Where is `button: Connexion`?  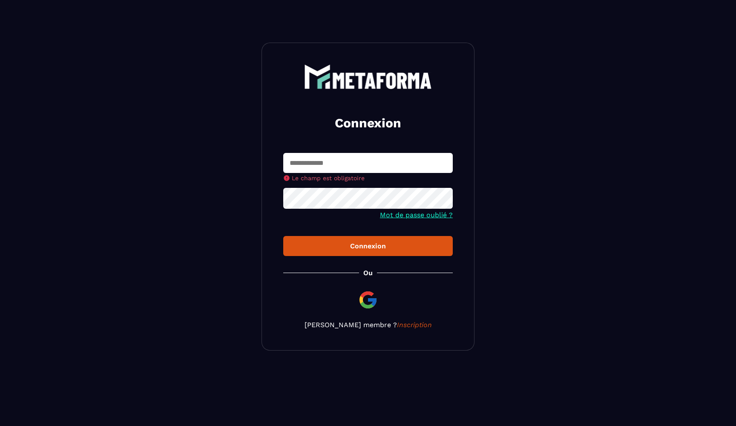 button: Connexion is located at coordinates (368, 246).